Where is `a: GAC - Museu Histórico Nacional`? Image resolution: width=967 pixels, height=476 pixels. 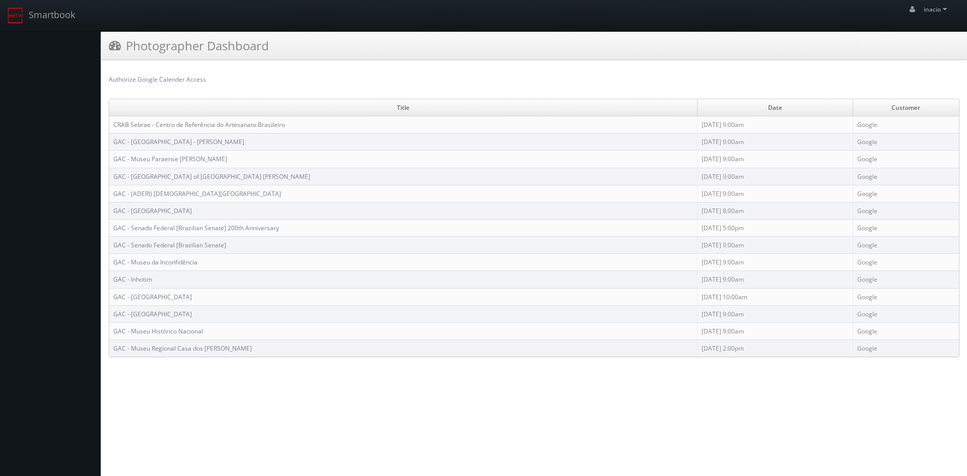
a: GAC - Museu Histórico Nacional is located at coordinates (158, 331).